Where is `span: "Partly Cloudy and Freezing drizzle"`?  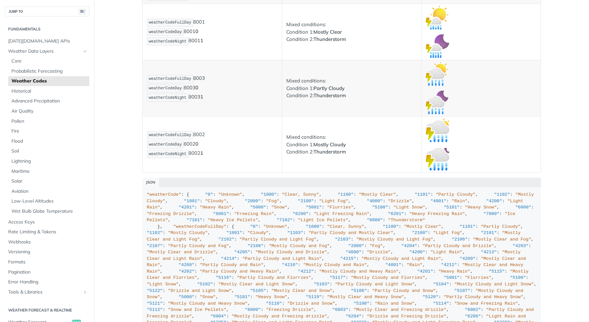 span: "Partly Cloudy and Freezing drizzle" is located at coordinates (342, 313).